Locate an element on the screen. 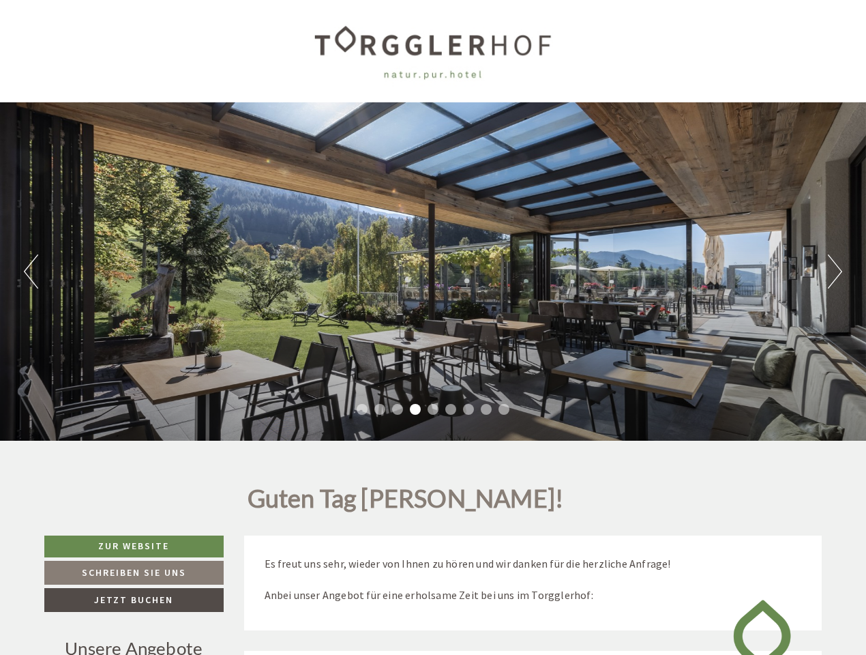 This screenshot has width=866, height=655. p: Es freut uns sehr, wieder von Ihnen zu hören und wir danken für die herzliche Anfrage! Anbei unse... is located at coordinates (533, 579).